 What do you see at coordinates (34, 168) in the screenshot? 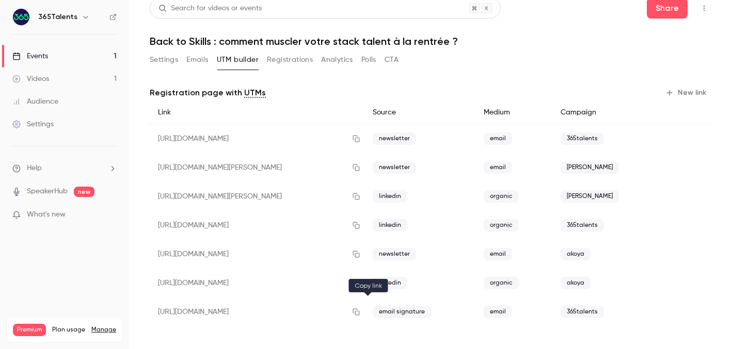
I see `span: Help` at bounding box center [34, 168].